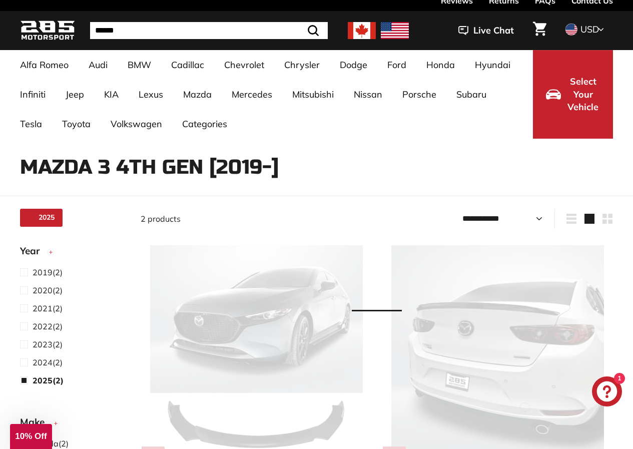 The width and height of the screenshot is (633, 449). What do you see at coordinates (486, 31) in the screenshot?
I see `button: Live Chat` at bounding box center [486, 31].